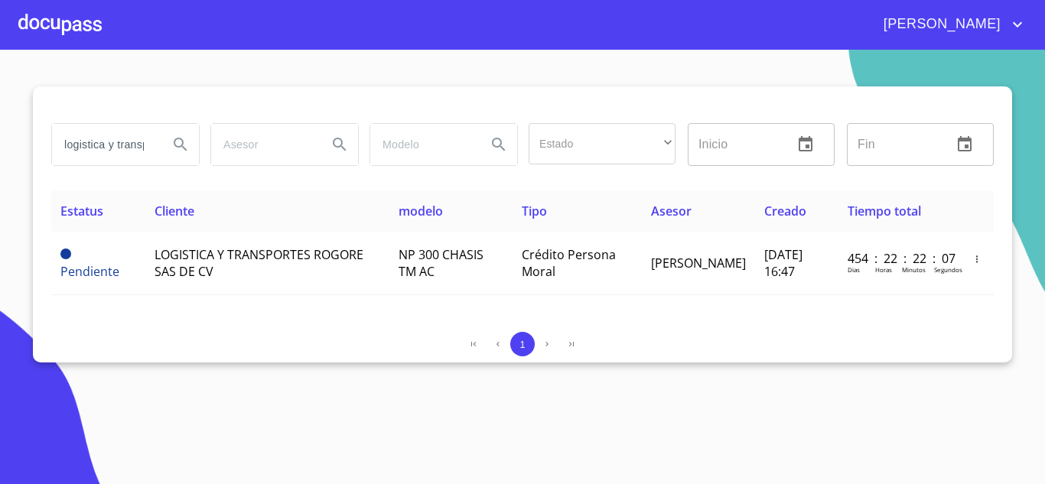 This screenshot has height=484, width=1045. I want to click on p: 454 : 22 : 22 : 07, so click(899, 259).